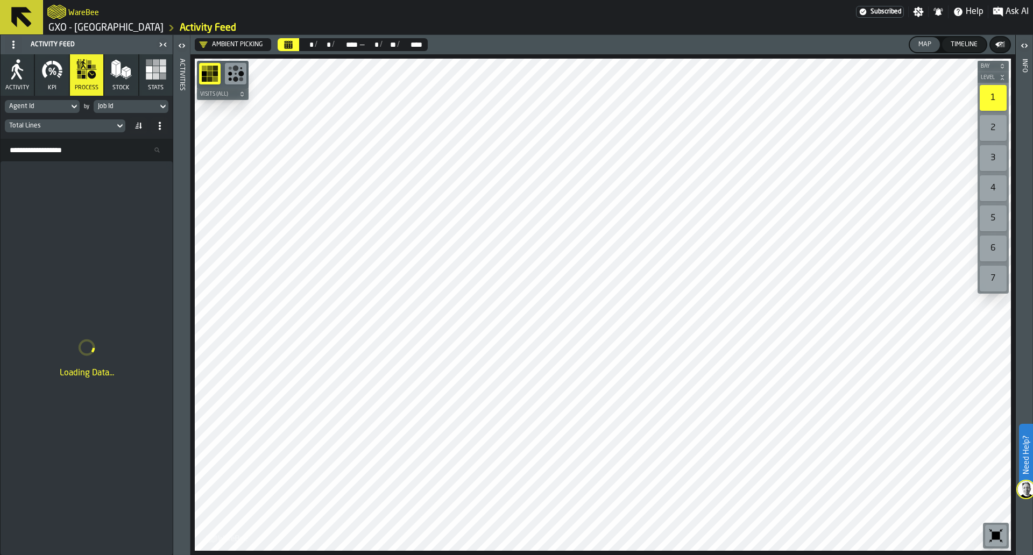 This screenshot has height=555, width=1033. I want to click on span: Stats, so click(155, 88).